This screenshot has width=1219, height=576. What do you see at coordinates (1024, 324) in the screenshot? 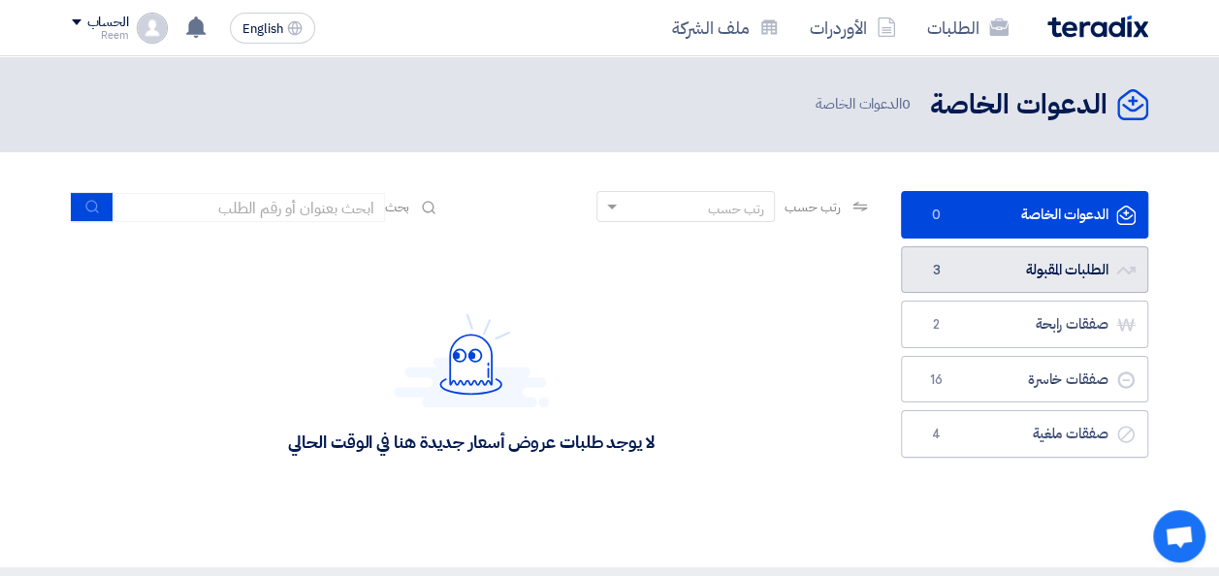
I see `a: صفقات رابحة2` at bounding box center [1024, 324].